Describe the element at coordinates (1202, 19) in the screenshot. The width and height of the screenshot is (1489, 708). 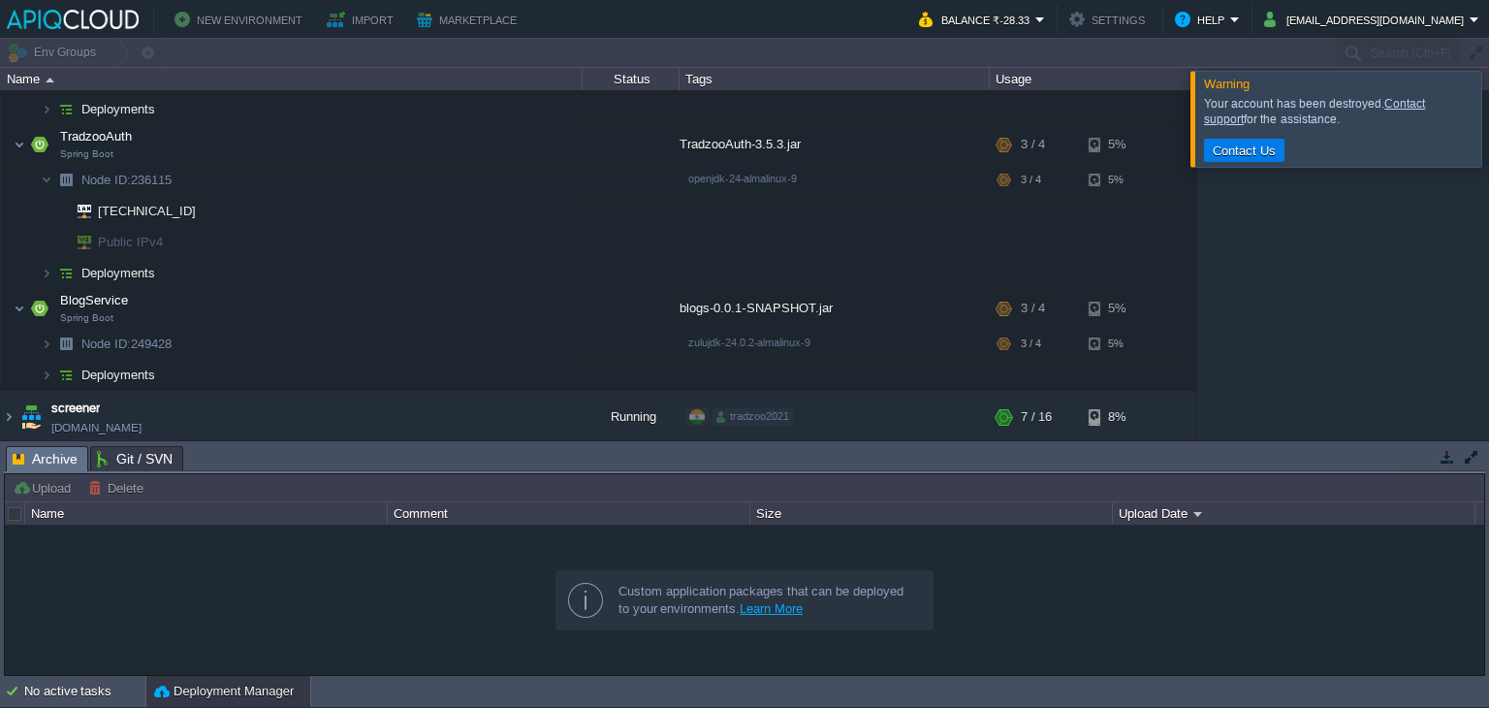
I see `button: Help` at that location.